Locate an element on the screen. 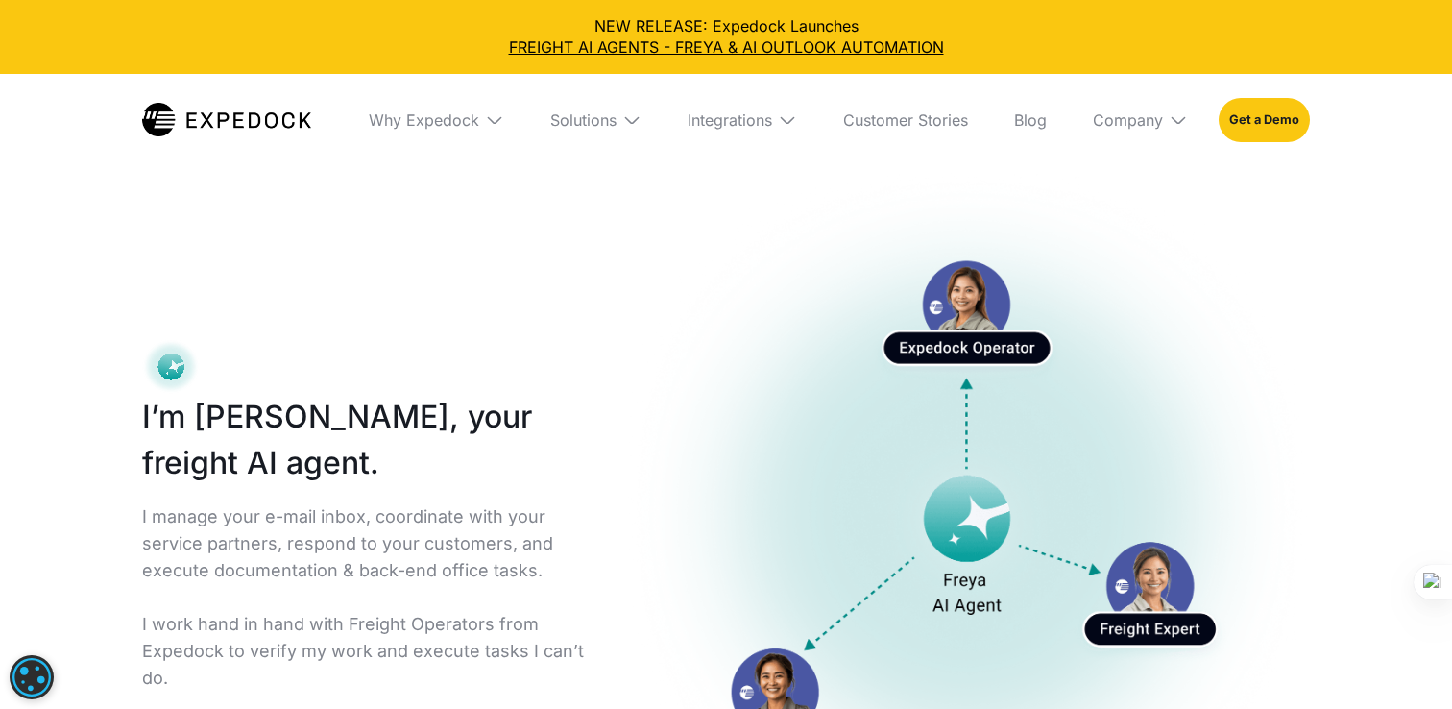 The image size is (1452, 709). p: I manage your e-mail inbox, coordinate with your service partners, respond to your customers, and... is located at coordinates (368, 597).